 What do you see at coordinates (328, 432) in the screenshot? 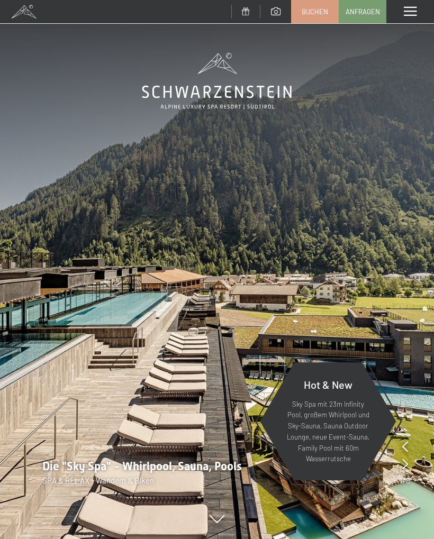
I see `p: Sky Spa mit 23m Infinity Pool, großem Whirlpool und Sky-Sauna, Sauna Outdoor Lounge, neue Event-S...` at bounding box center [328, 432].